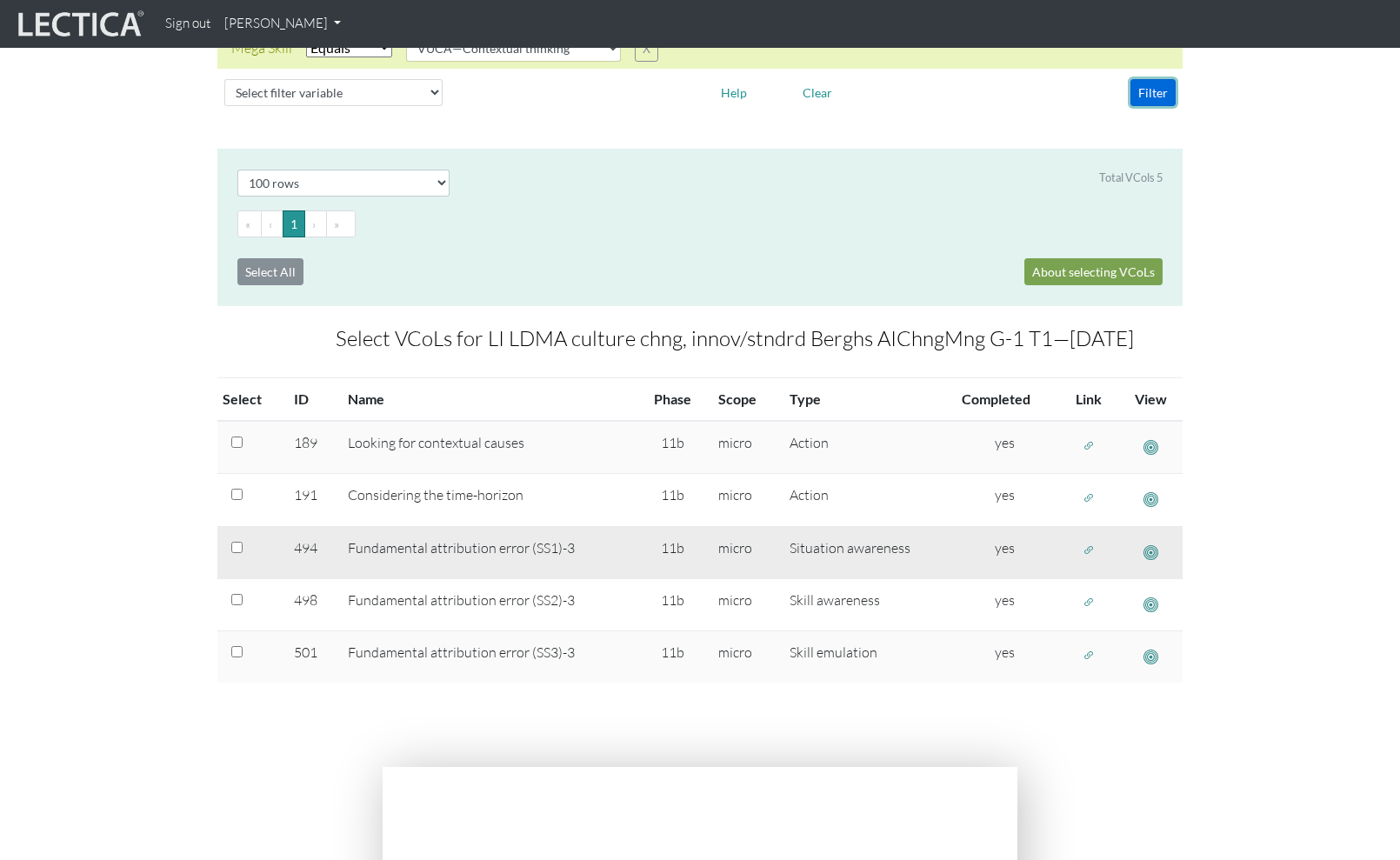  Describe the element at coordinates (310, 656) in the screenshot. I see `td: 501` at that location.